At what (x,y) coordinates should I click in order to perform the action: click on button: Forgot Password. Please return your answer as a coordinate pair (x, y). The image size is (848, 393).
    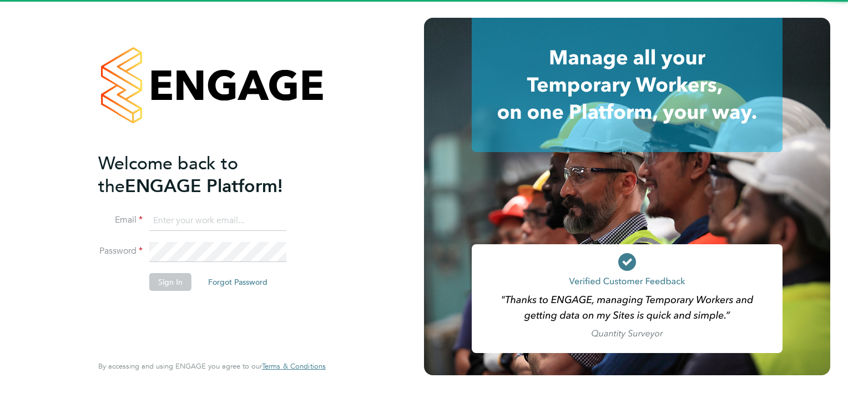
    Looking at the image, I should click on (237, 282).